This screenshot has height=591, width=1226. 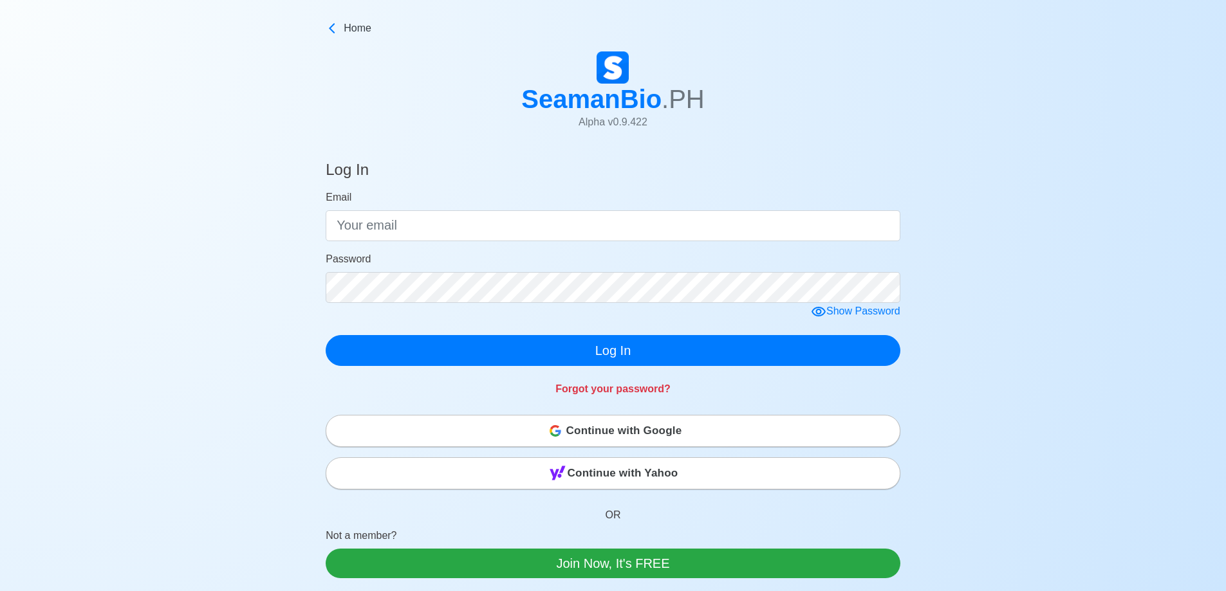 I want to click on a: Home, so click(x=613, y=28).